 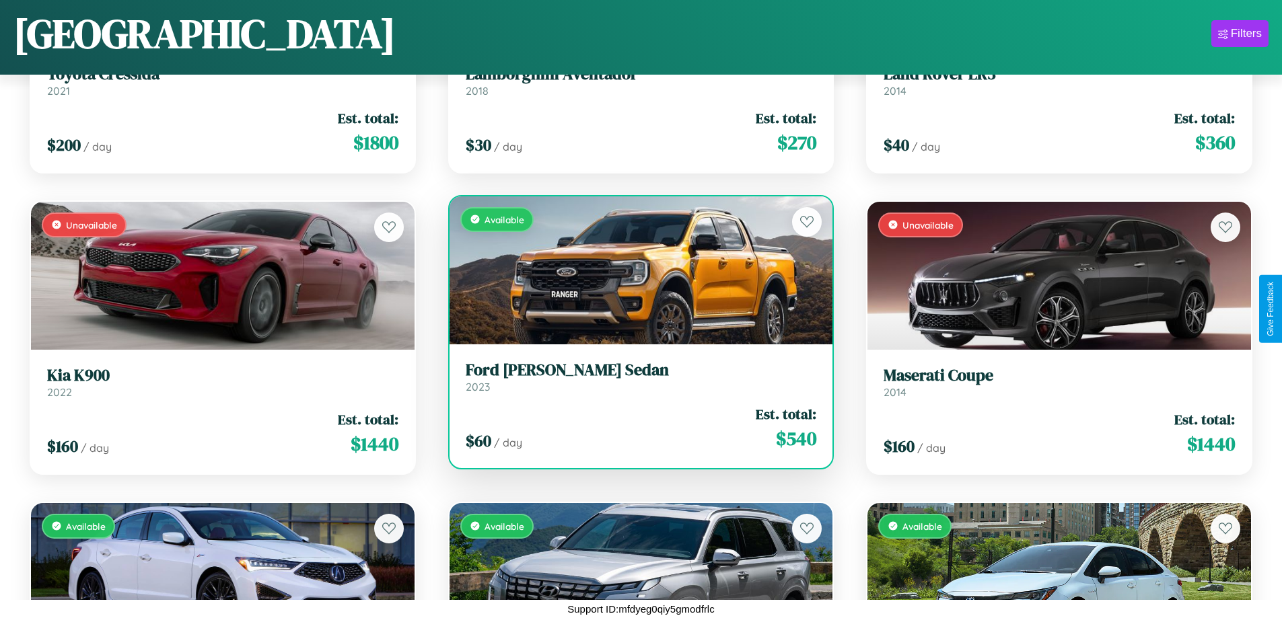 I want to click on a: Toyota Cressida2021, so click(x=223, y=81).